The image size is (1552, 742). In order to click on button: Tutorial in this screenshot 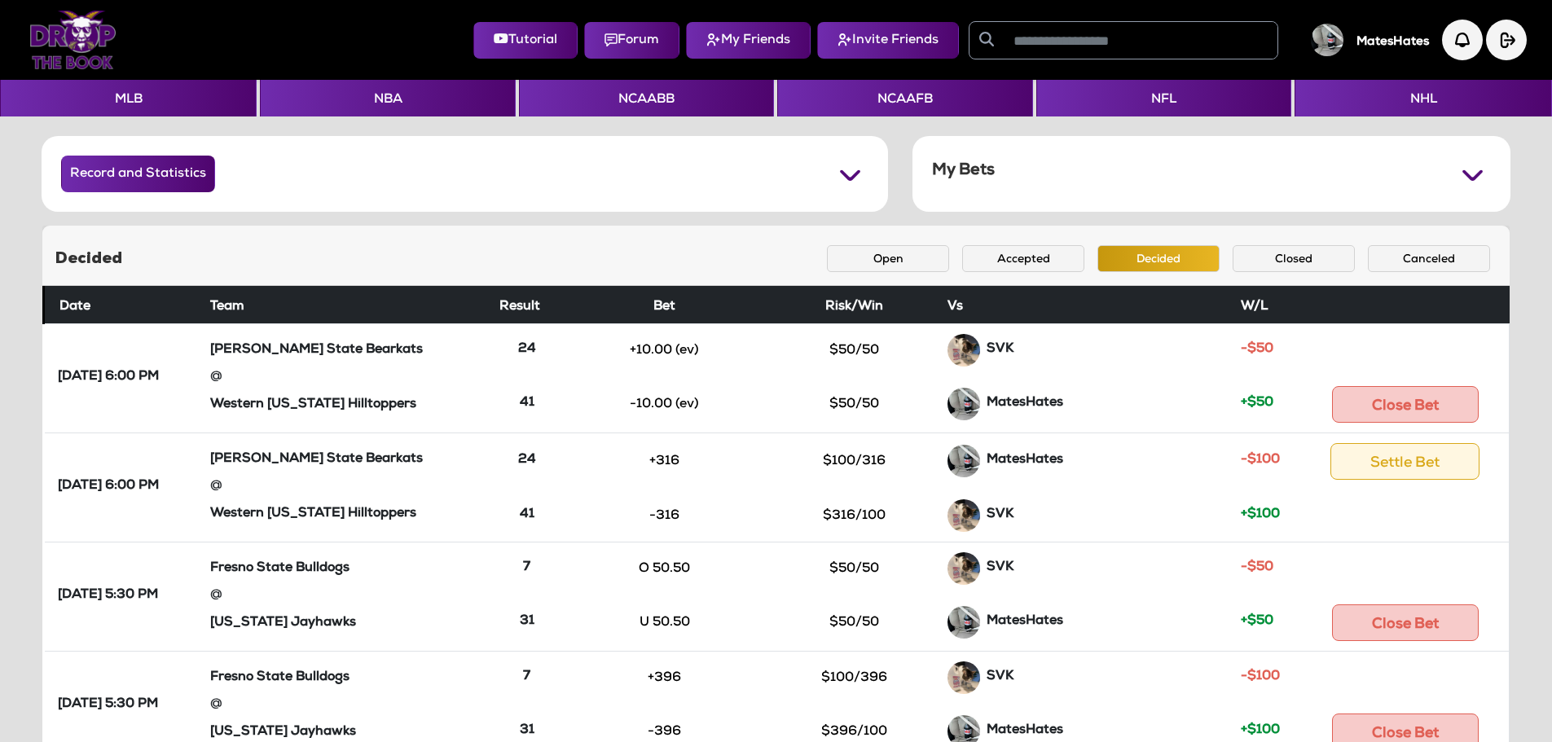, I will do `click(525, 40)`.